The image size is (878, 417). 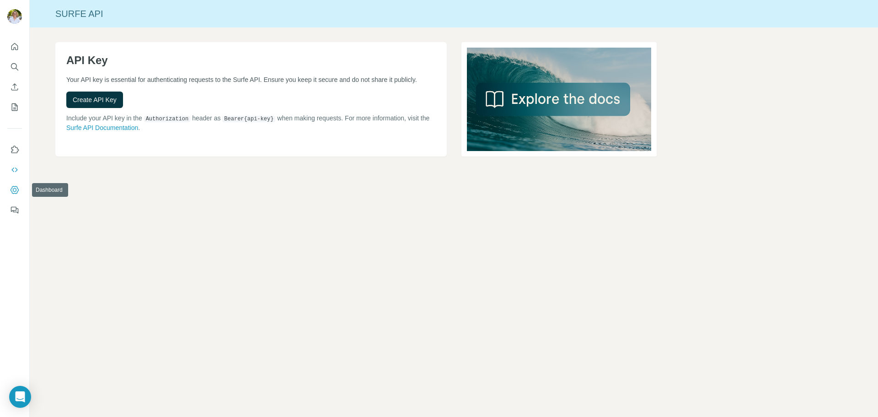 I want to click on p: Your API key is essential for authenticating requests to the Surfe API. Ensure you keep it secure..., so click(x=251, y=80).